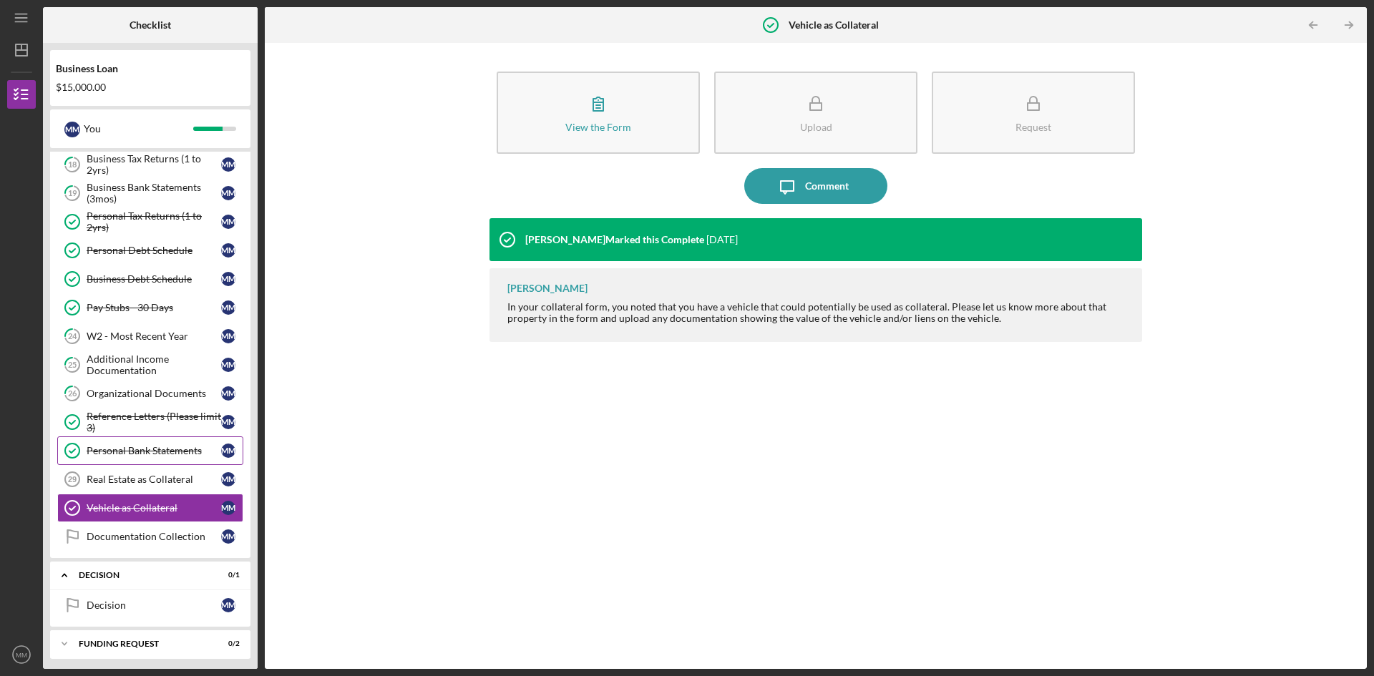 The height and width of the screenshot is (676, 1374). Describe the element at coordinates (154, 537) in the screenshot. I see `div: Documentation Collection` at that location.